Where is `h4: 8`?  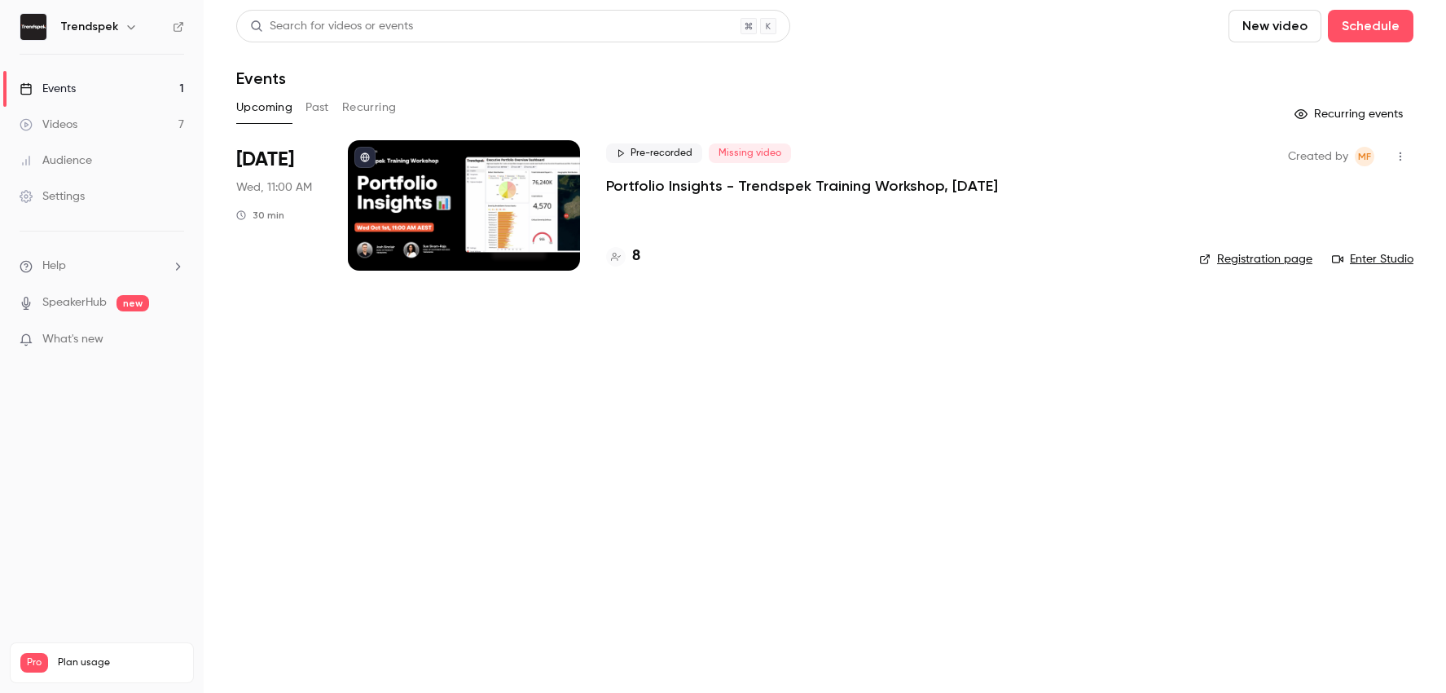 h4: 8 is located at coordinates (636, 256).